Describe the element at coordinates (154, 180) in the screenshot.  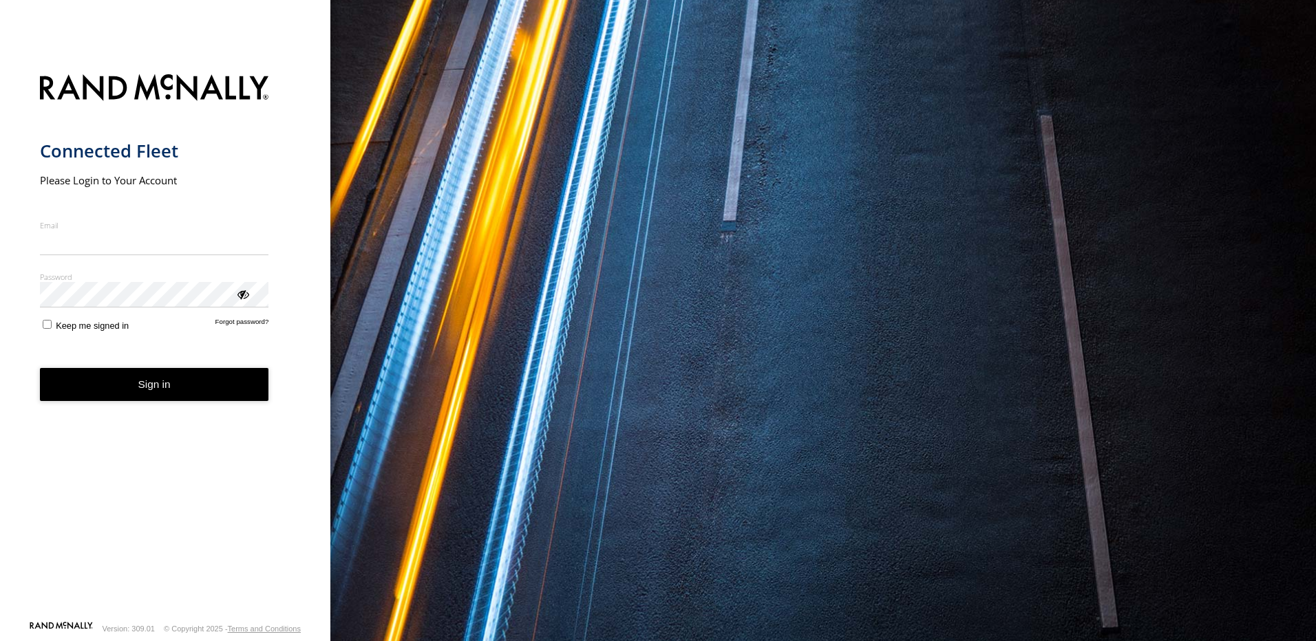
I see `h2: Please Login to Your Account` at that location.